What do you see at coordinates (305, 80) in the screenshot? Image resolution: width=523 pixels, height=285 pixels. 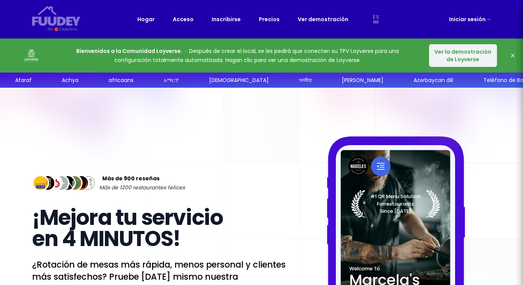 I see `font: অসমীয়া` at bounding box center [305, 80].